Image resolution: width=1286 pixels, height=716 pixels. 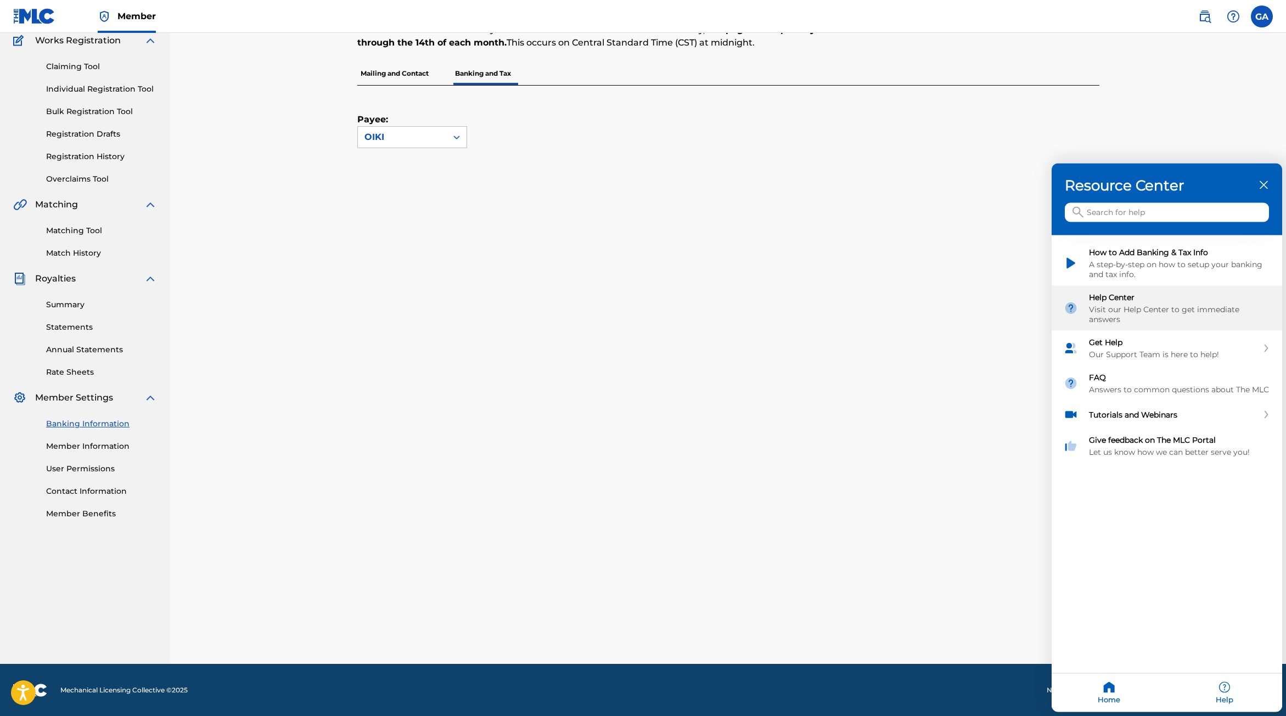 What do you see at coordinates (1167, 212) in the screenshot?
I see `input: Search for help` at bounding box center [1167, 212].